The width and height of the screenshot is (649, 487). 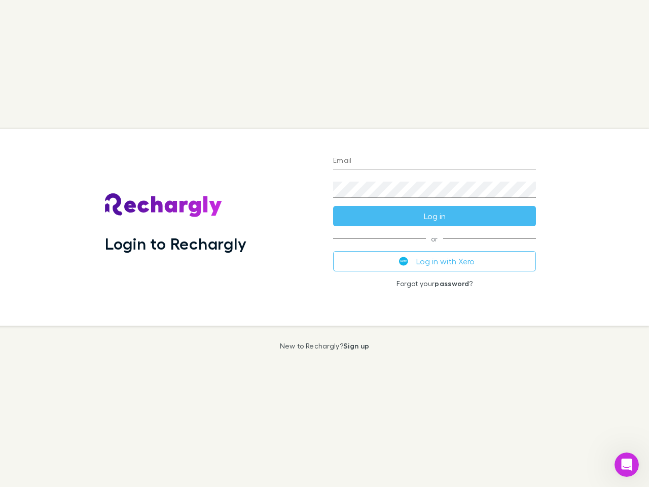 I want to click on p: New to Rechargly?, so click(x=324, y=346).